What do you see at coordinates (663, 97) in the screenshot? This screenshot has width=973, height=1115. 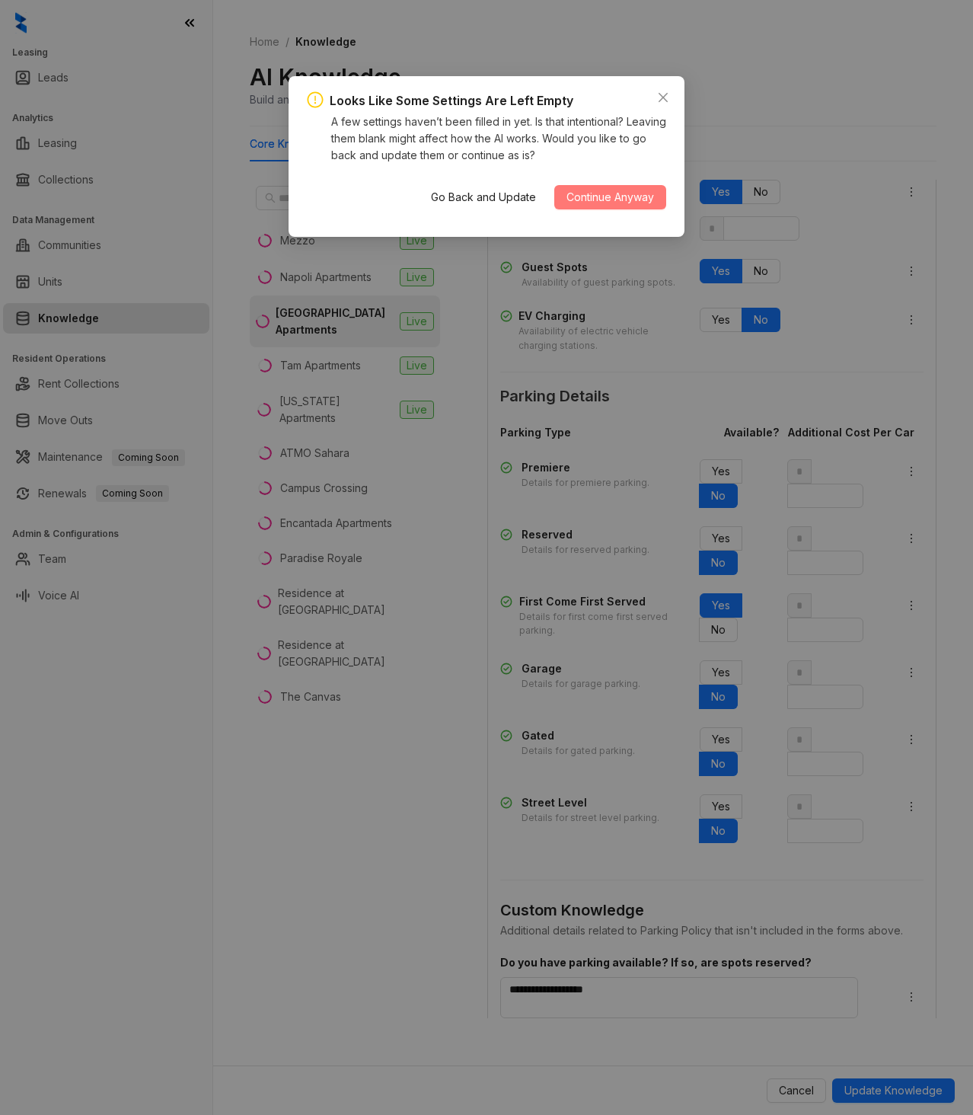 I see `button: Close` at bounding box center [663, 97].